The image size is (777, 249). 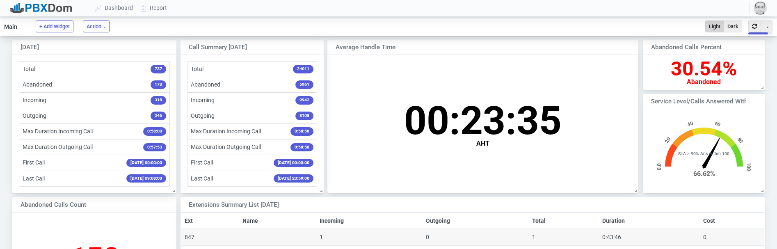 I want to click on th: Incoming, so click(x=369, y=221).